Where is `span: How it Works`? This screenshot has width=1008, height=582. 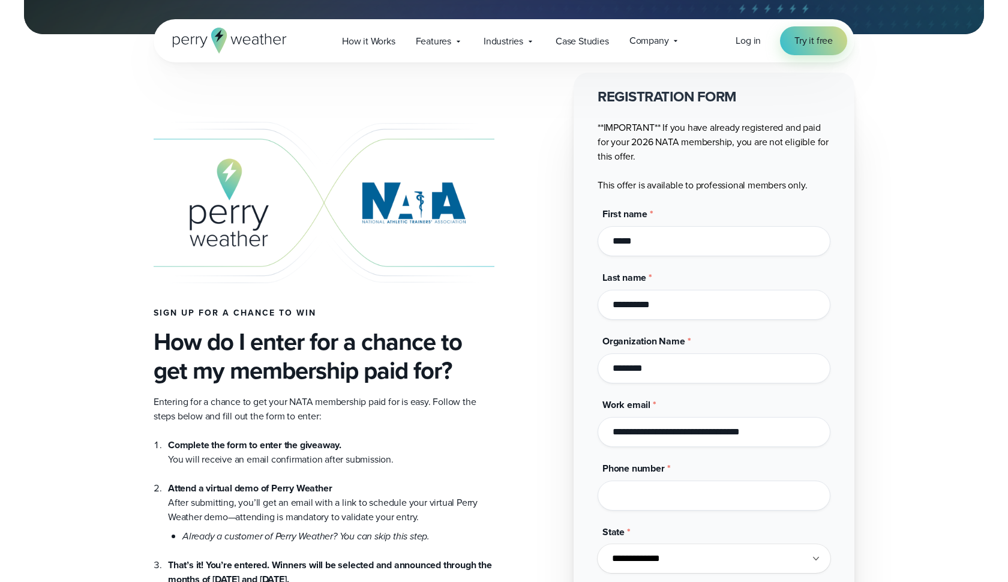 span: How it Works is located at coordinates (368, 41).